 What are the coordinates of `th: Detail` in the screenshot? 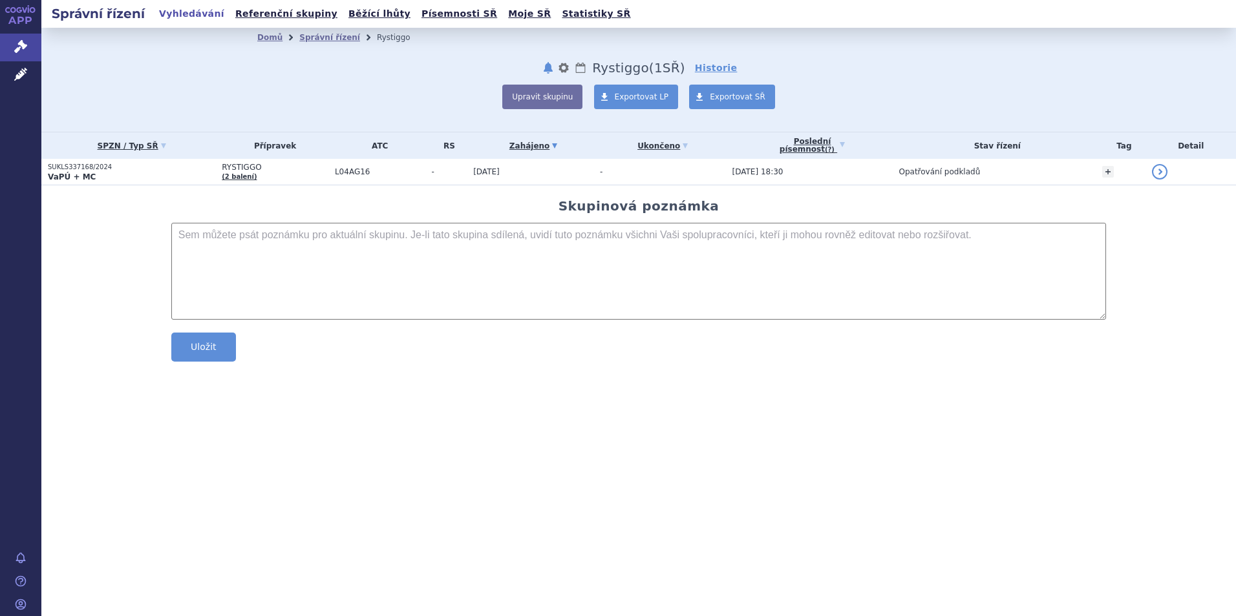 It's located at (1190, 145).